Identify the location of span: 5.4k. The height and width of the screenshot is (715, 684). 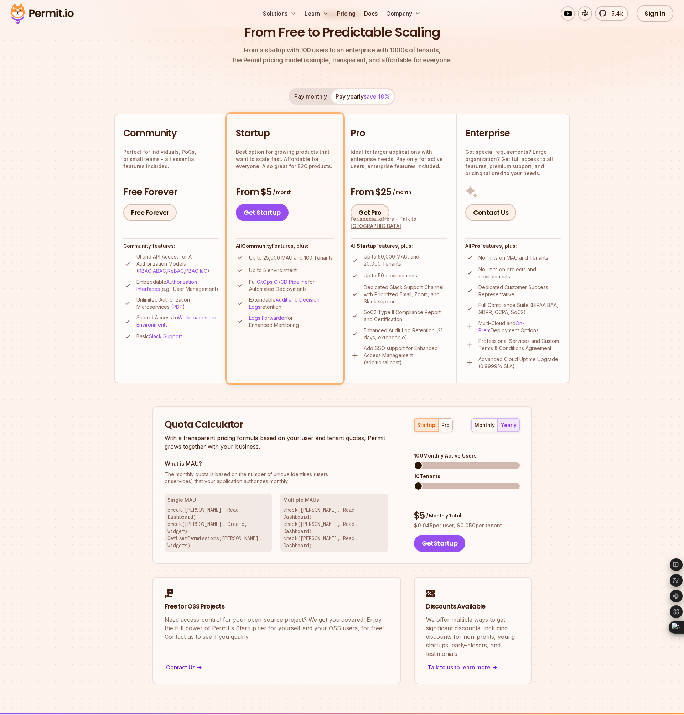
(615, 14).